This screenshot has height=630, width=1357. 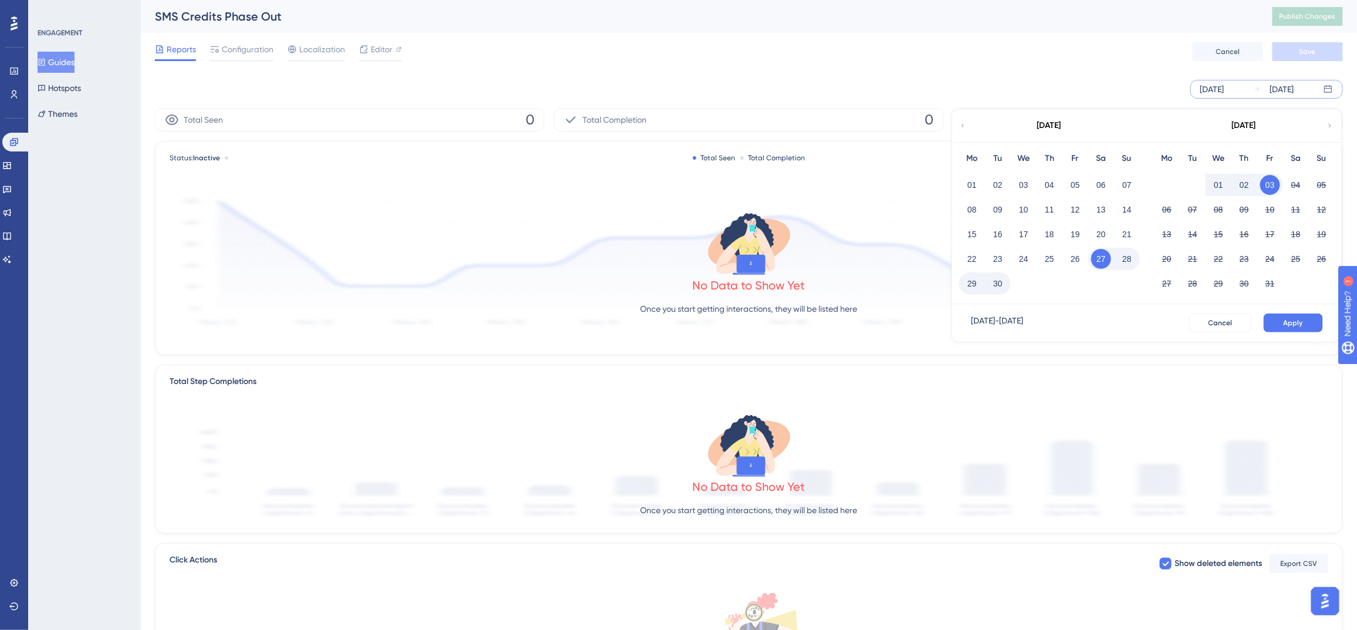 What do you see at coordinates (1293, 323) in the screenshot?
I see `button: Apply` at bounding box center [1293, 323].